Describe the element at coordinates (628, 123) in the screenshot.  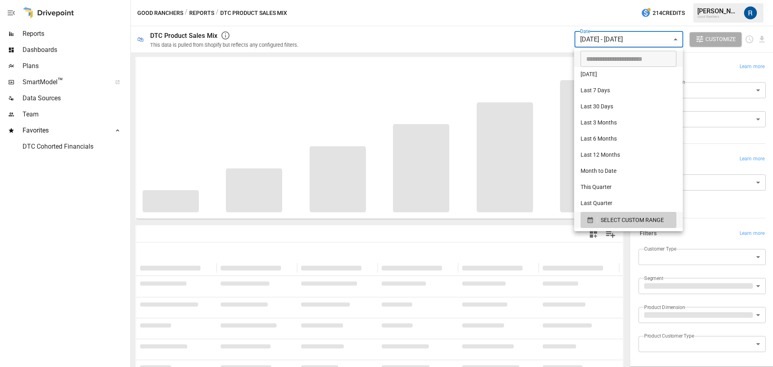
I see `li: Last 3 Months` at that location.